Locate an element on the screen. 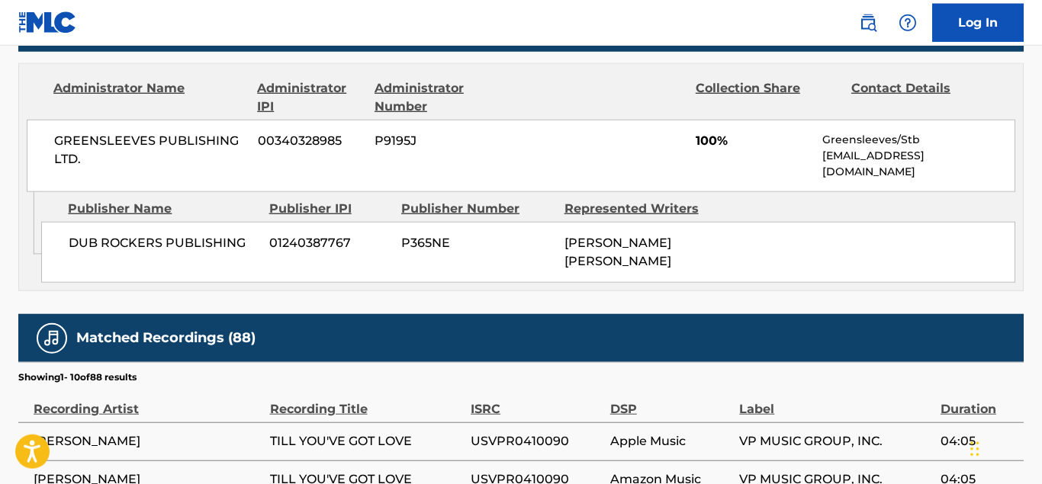 The width and height of the screenshot is (1042, 484). span: TILL YOU'VE GOT LOVE is located at coordinates (367, 442).